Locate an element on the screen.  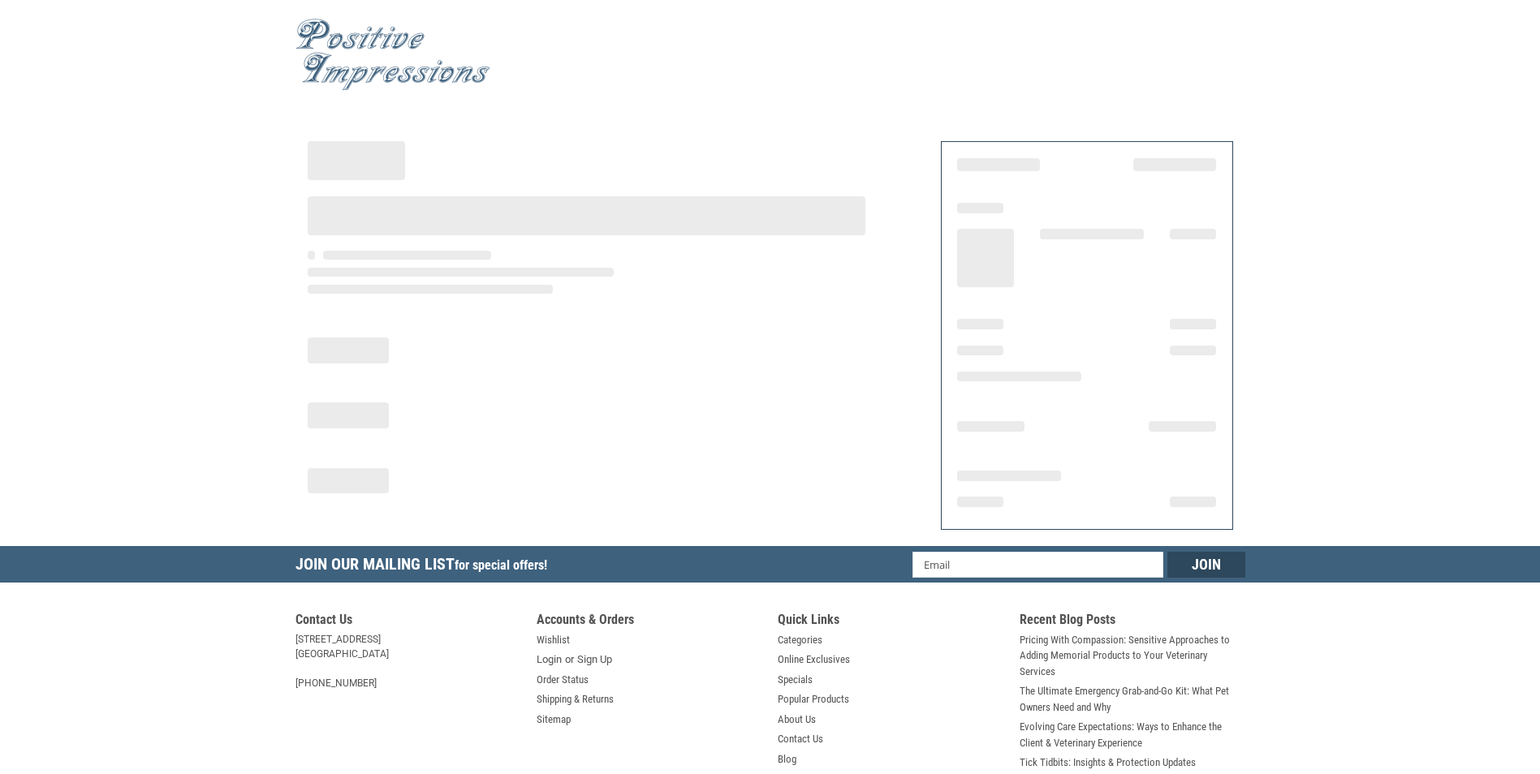
a: Shipping & Returns is located at coordinates (575, 700).